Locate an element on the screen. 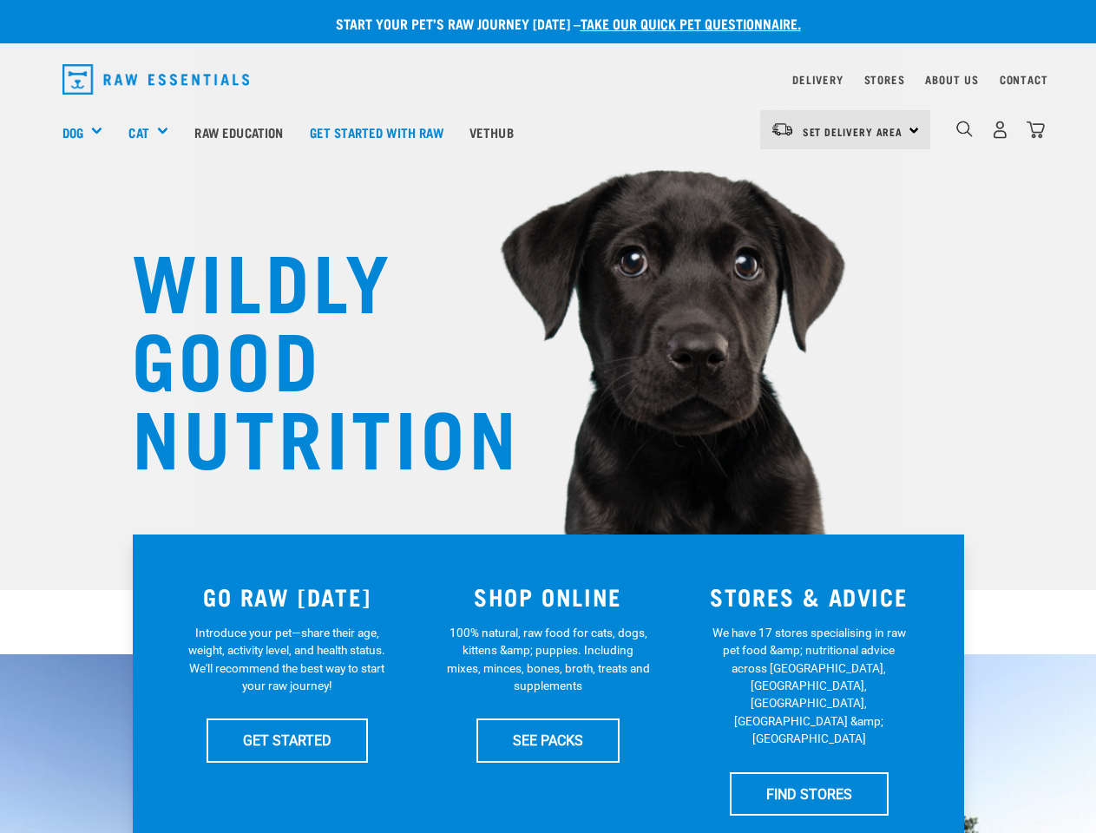 The width and height of the screenshot is (1096, 833). img: van-moving.png is located at coordinates (782, 129).